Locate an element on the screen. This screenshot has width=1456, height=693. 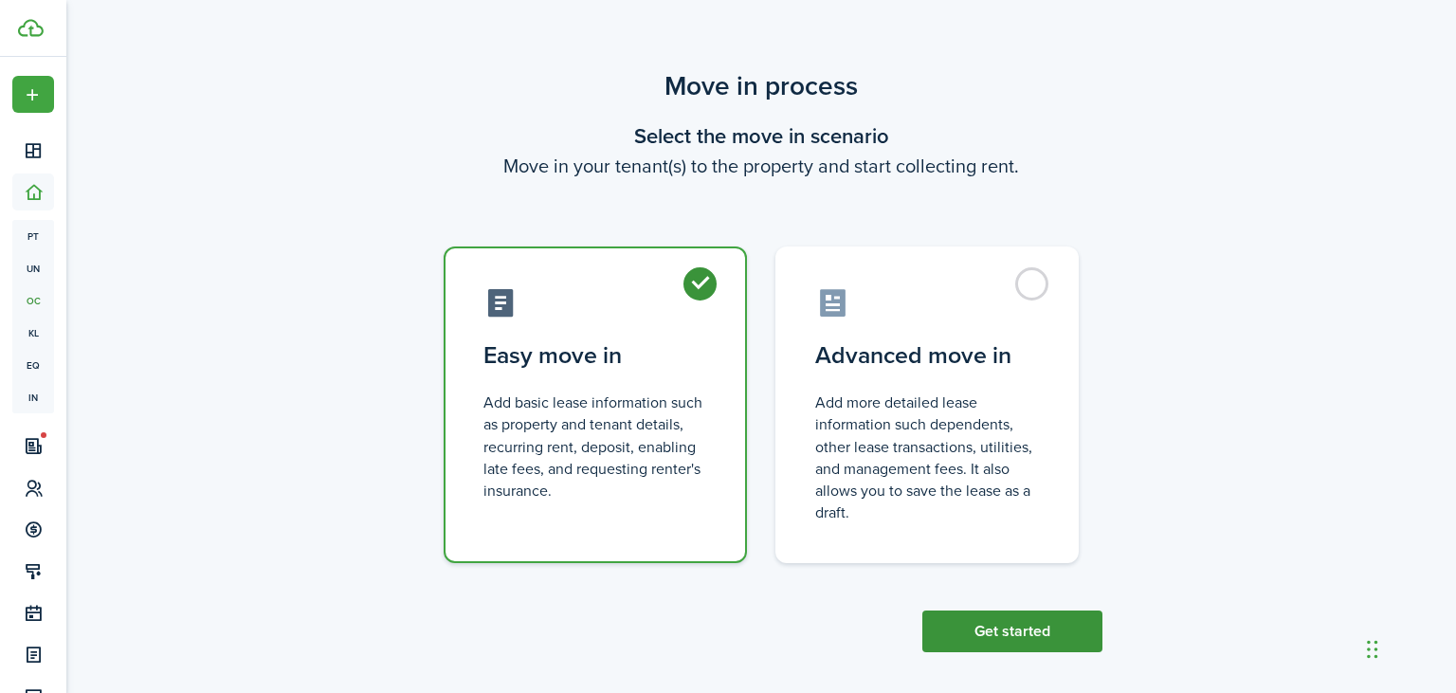
span: pt is located at coordinates (33, 236).